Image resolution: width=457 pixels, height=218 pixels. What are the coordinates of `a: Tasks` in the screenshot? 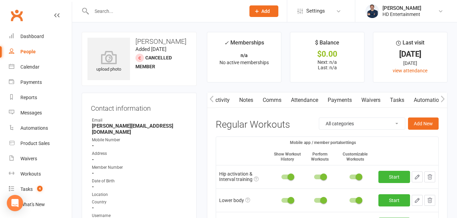 It's located at (397, 100).